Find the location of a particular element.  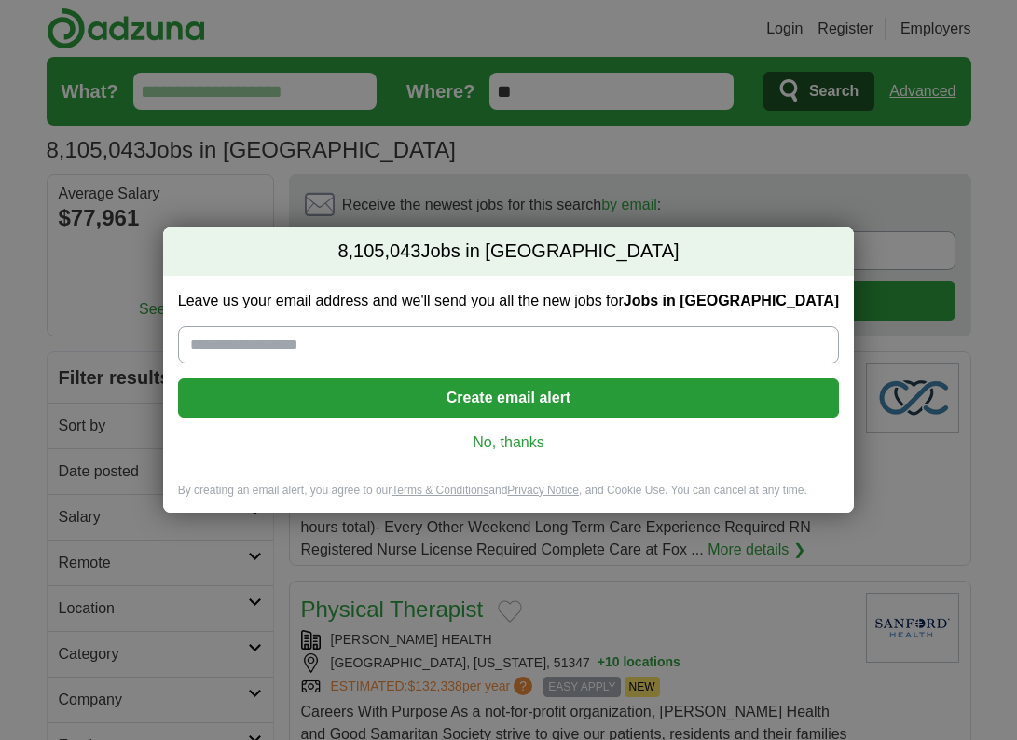

span: 8,105,043 is located at coordinates (378, 252).